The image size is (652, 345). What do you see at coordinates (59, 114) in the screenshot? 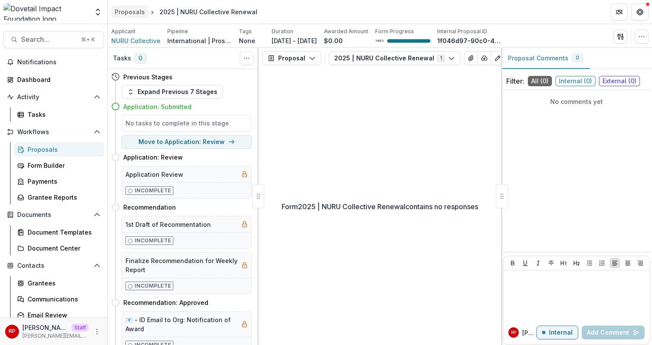
I see `a: Tasks` at bounding box center [59, 114].